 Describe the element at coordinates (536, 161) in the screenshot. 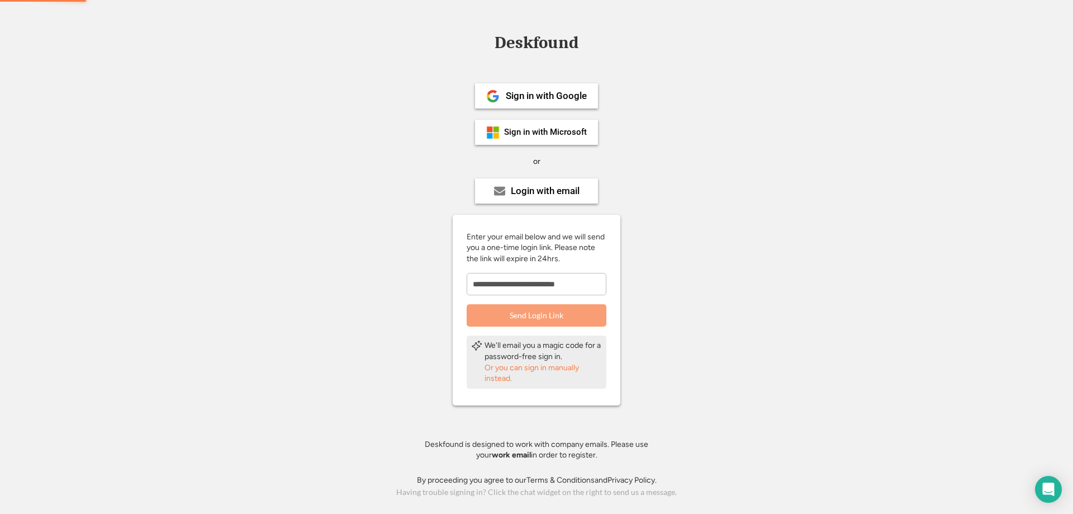

I see `div: or` at that location.